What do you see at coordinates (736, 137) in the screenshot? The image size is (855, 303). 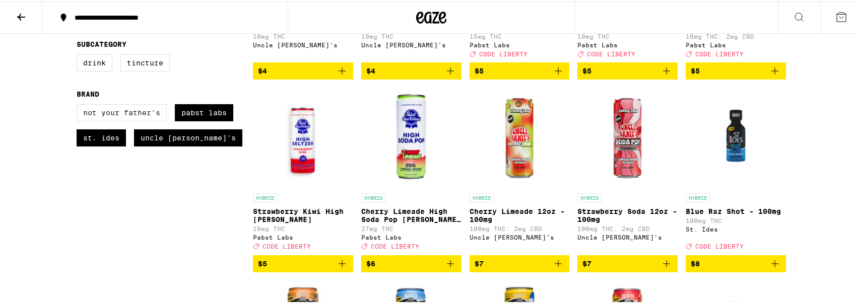 I see `img: St. Ides - Blue Raz Shot - 100mg` at bounding box center [736, 137].